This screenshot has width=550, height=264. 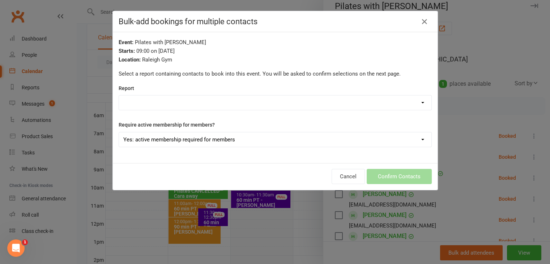 I want to click on strong: Location:, so click(x=129, y=60).